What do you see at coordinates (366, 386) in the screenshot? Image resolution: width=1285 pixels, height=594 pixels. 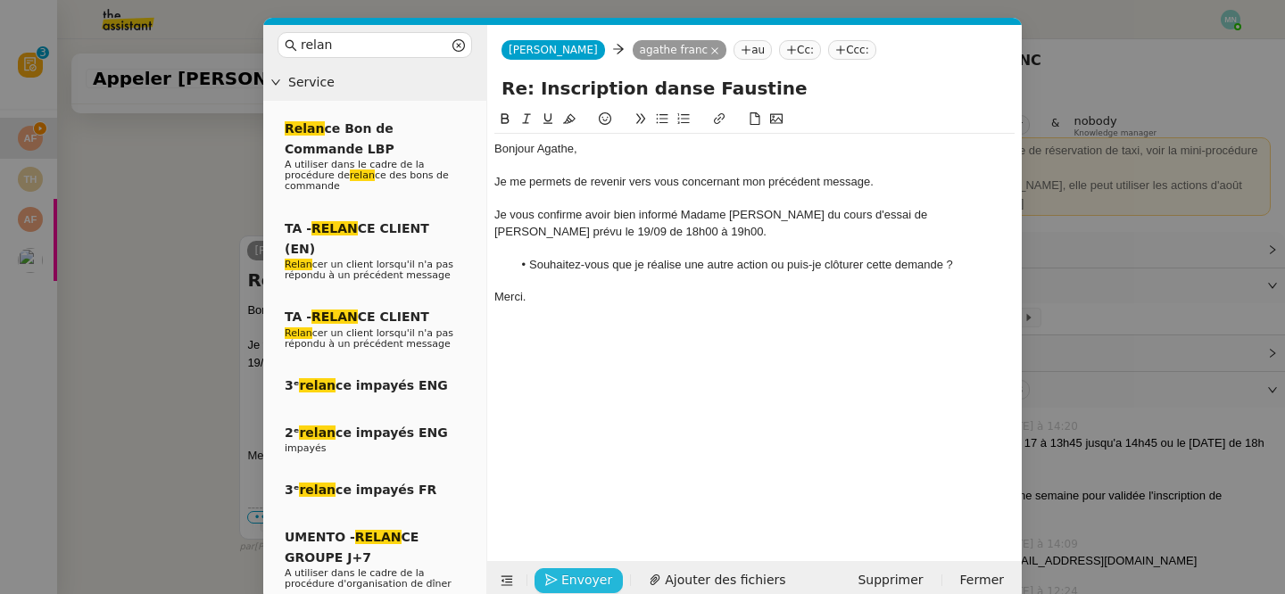 I see `span: 3ᵉ ce impayés ENG` at bounding box center [366, 386].